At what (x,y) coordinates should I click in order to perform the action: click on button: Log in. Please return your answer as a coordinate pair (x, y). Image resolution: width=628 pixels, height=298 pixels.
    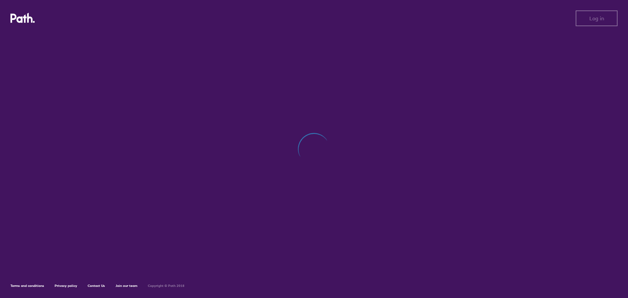
    Looking at the image, I should click on (596, 18).